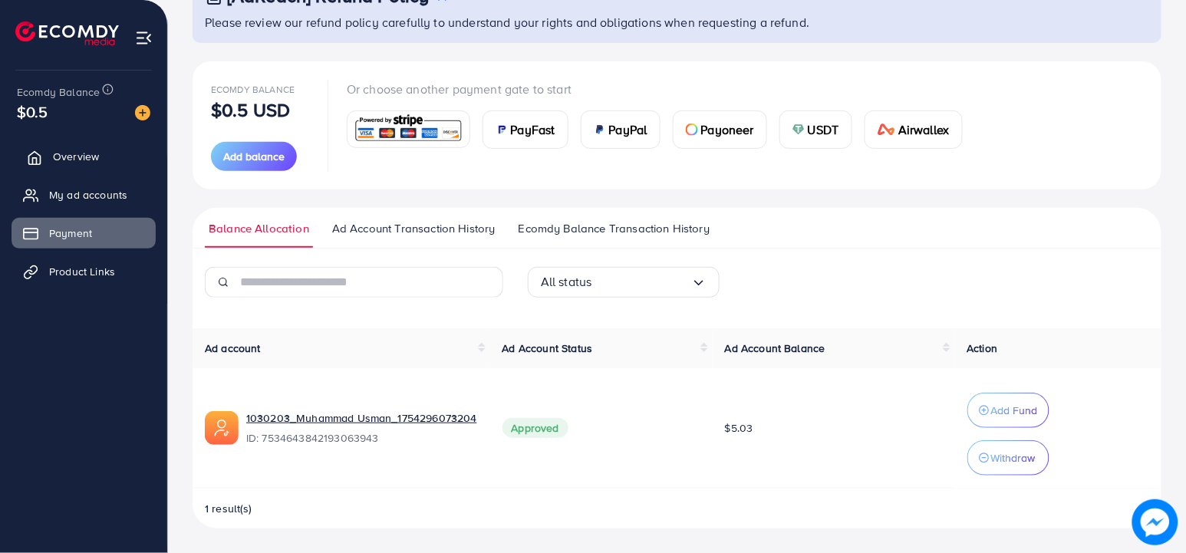 Image resolution: width=1186 pixels, height=553 pixels. What do you see at coordinates (76, 157) in the screenshot?
I see `span: Overview` at bounding box center [76, 157].